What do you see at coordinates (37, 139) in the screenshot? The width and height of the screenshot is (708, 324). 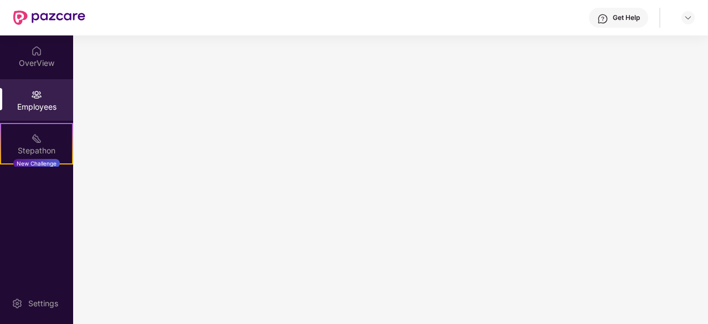 I see `img: svg+xml;base64,PHN2ZyB4bWxucz0iaHR0cDovL3d3dy53My5vcmcvMjAwMC9zdmciIHdpZHRoPSIyMSIgaGVpZ2h0PSIyMC...` at bounding box center [37, 139].